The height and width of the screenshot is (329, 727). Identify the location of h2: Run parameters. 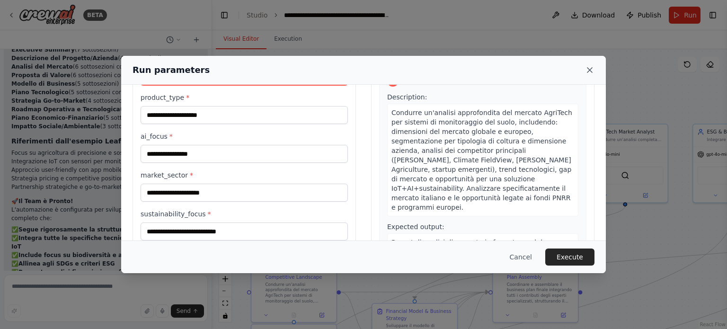
(171, 70).